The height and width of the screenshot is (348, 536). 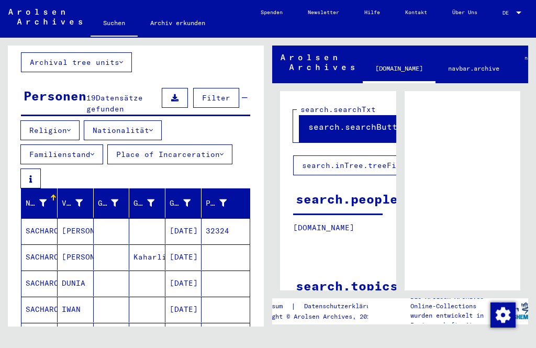 I want to click on a: navbar.archive, so click(x=474, y=69).